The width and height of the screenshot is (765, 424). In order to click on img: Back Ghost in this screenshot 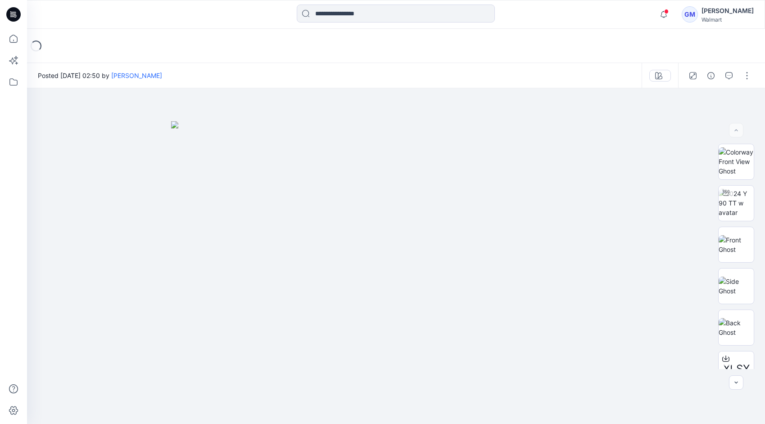, I will do `click(736, 327)`.